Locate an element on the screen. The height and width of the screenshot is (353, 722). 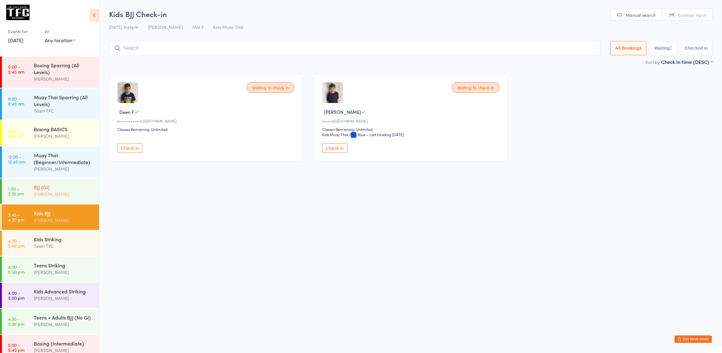
h2: Kids BJJ Check-in is located at coordinates (411, 14).